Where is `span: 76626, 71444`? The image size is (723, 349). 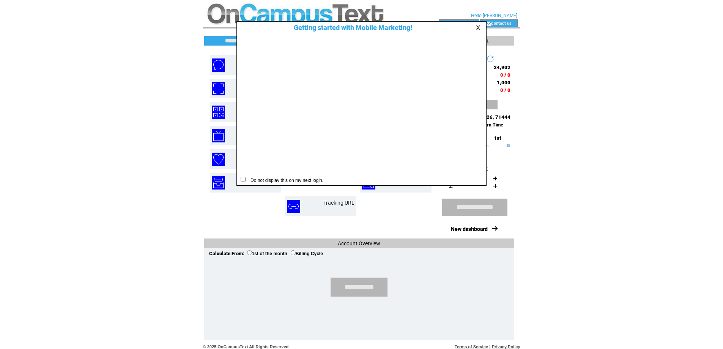 span: 76626, 71444 is located at coordinates (494, 117).